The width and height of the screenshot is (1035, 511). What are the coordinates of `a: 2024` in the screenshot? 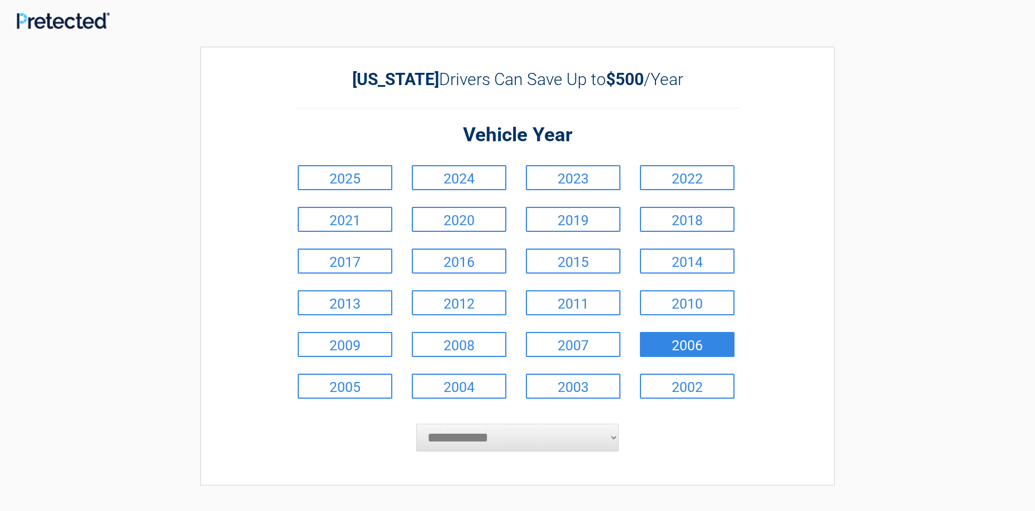 It's located at (459, 178).